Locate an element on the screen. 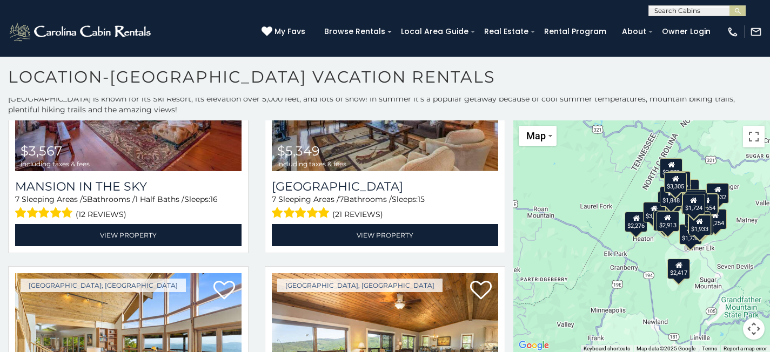  img: mail-regular-white.png is located at coordinates (756, 32).